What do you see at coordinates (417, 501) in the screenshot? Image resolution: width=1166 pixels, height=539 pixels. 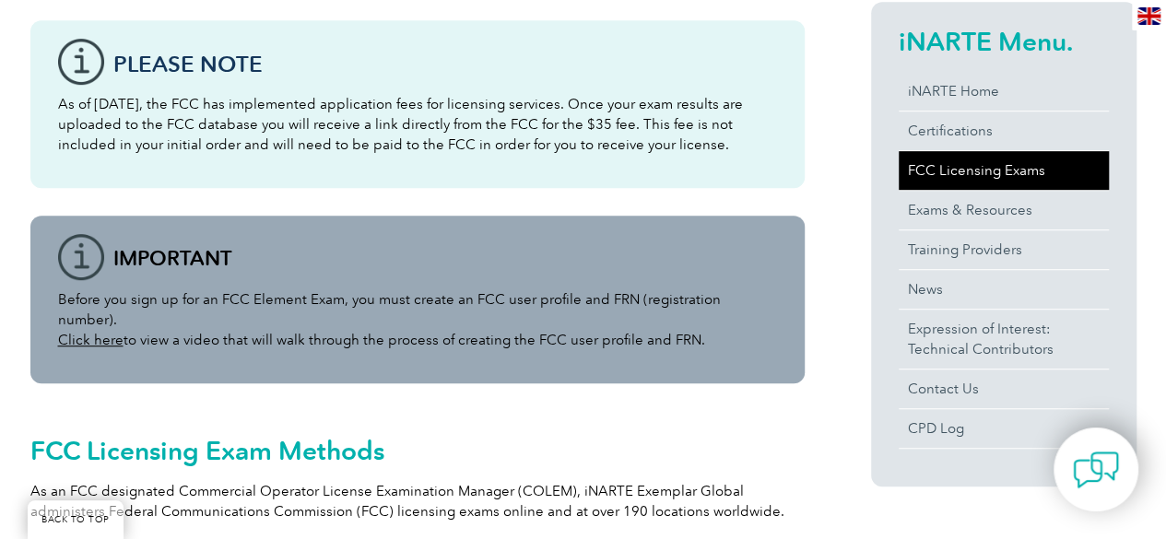 I see `p: As an FCC designated Commercial Operator License Examination Manager (COLEM), iNARTE Exemplar Glo...` at bounding box center [417, 501].